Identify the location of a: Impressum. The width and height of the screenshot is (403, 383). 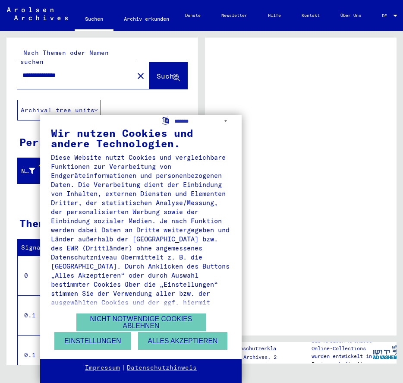
(102, 368).